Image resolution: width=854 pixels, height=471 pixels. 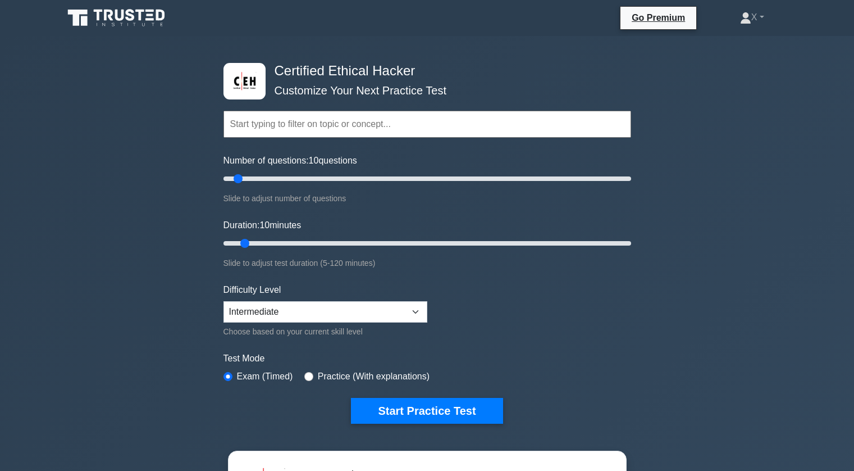 I want to click on label: Difficulty Level, so click(x=252, y=290).